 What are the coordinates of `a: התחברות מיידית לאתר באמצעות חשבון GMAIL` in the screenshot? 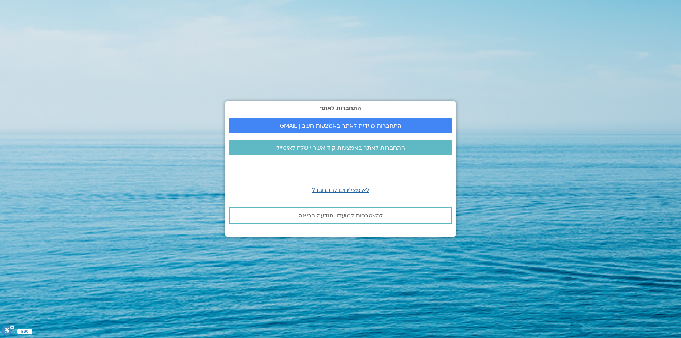 It's located at (340, 126).